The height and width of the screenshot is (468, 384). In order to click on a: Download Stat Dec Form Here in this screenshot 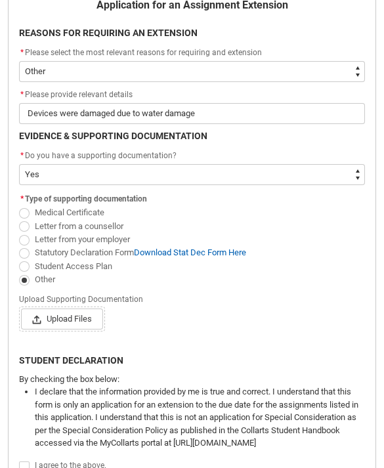, I will do `click(190, 252)`.